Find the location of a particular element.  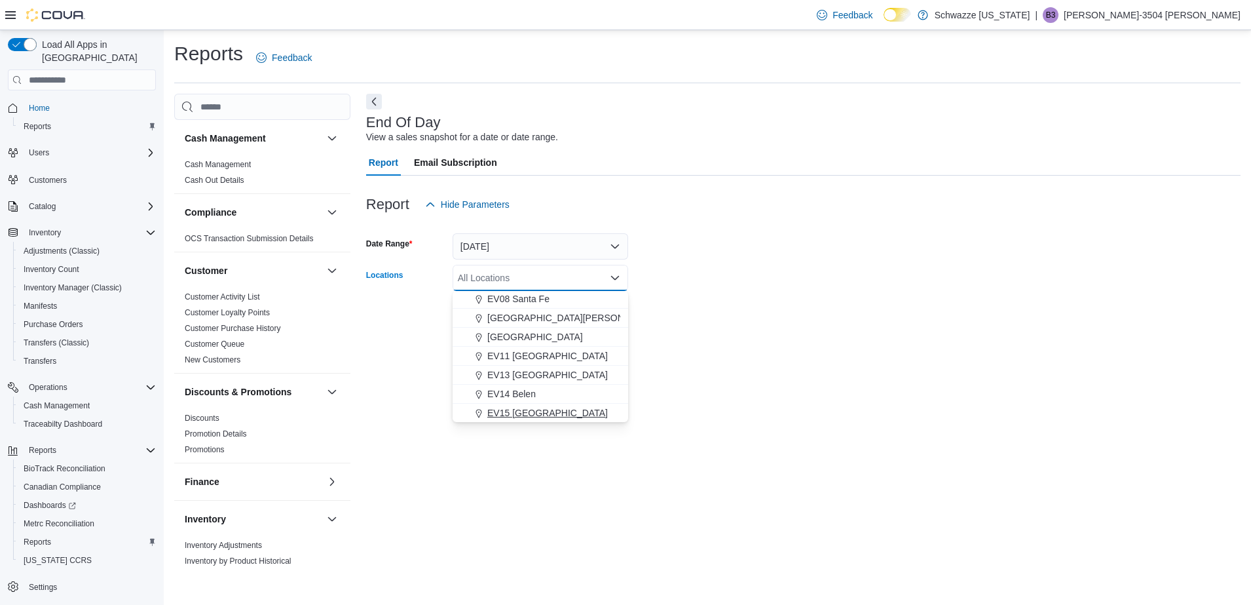

span: Canadian Compliance is located at coordinates (62, 487).